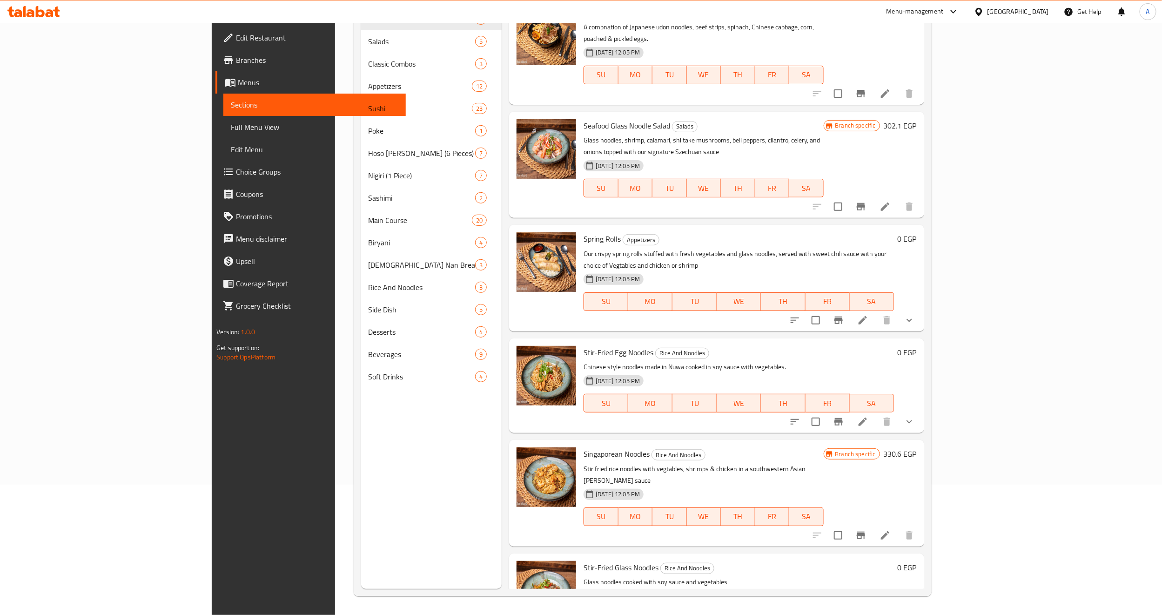 The height and width of the screenshot is (615, 1162). Describe the element at coordinates (703, 146) in the screenshot. I see `p: Glass noodles, shrimp, calamari, shiitake mushrooms, bell peppers, cilantro, celery, and onions t...` at that location.